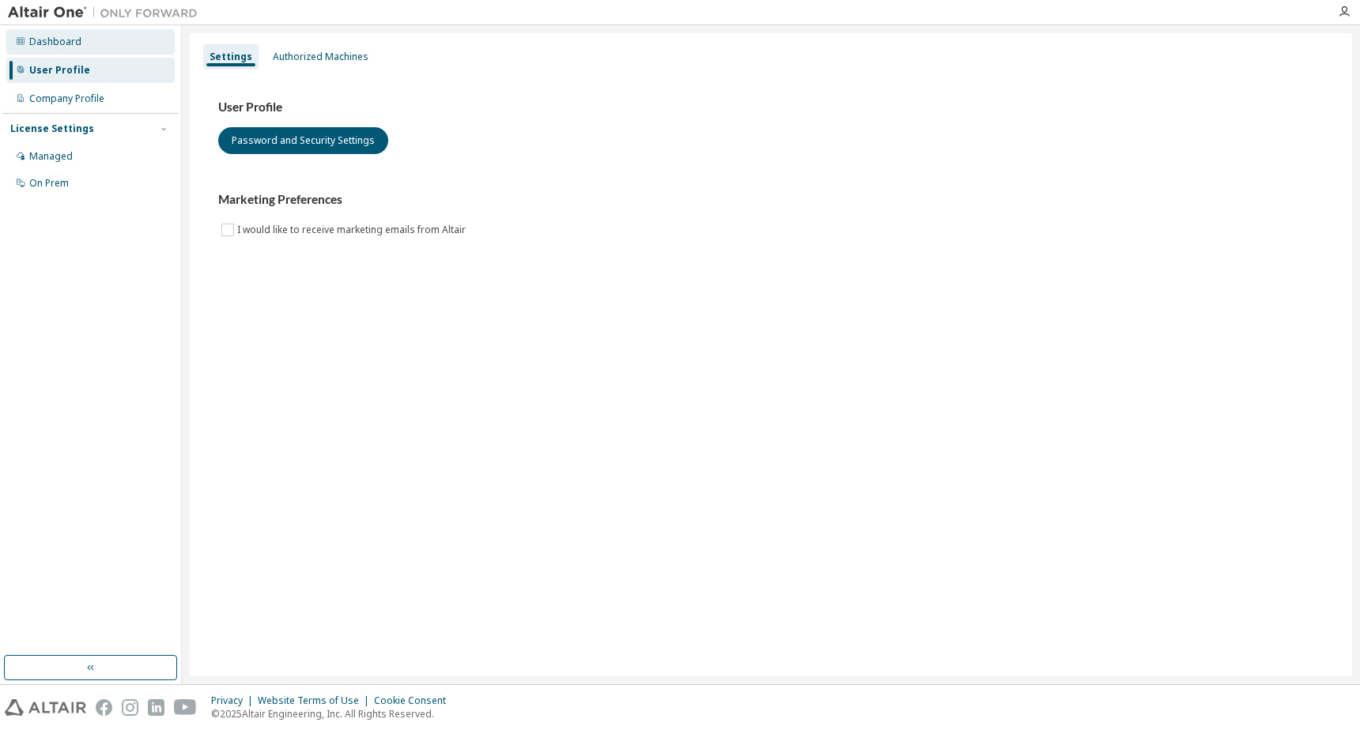 This screenshot has width=1360, height=730. Describe the element at coordinates (315, 701) in the screenshot. I see `div: Website Terms of Use` at that location.